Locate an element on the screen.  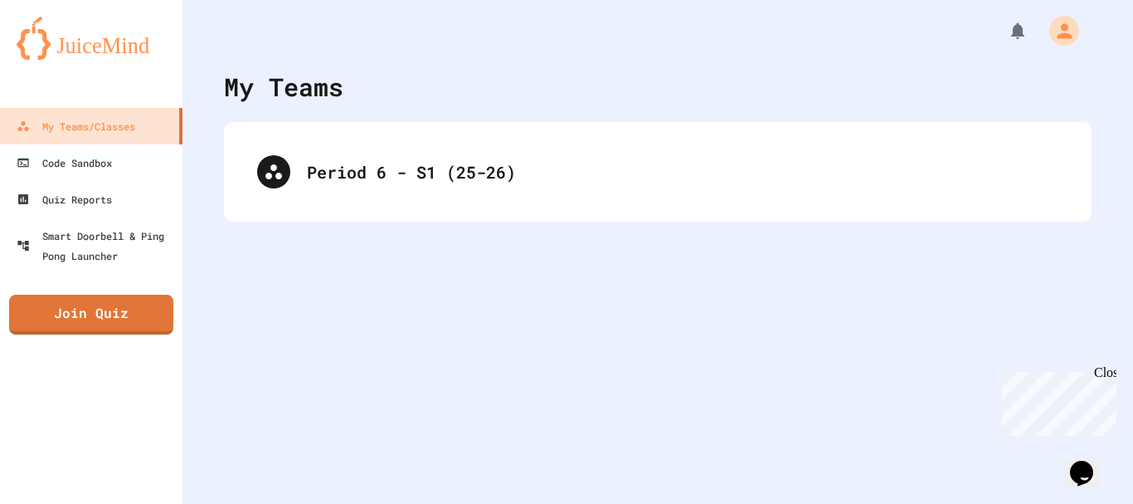
img: logo-orange.svg is located at coordinates (91, 38).